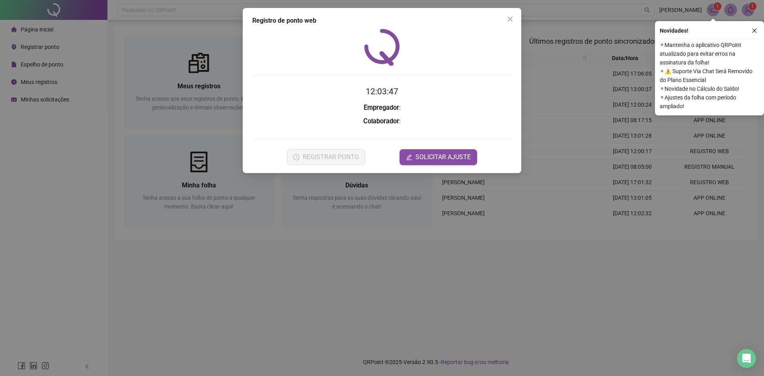 Image resolution: width=764 pixels, height=376 pixels. I want to click on button: Close, so click(510, 19).